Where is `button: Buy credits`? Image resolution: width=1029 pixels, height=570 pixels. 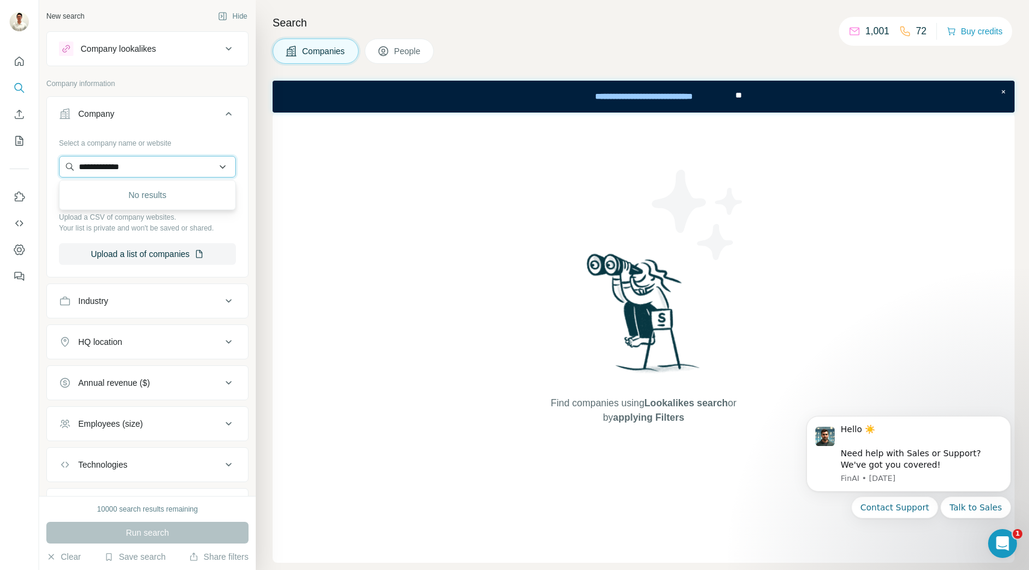
button: Buy credits is located at coordinates (974, 31).